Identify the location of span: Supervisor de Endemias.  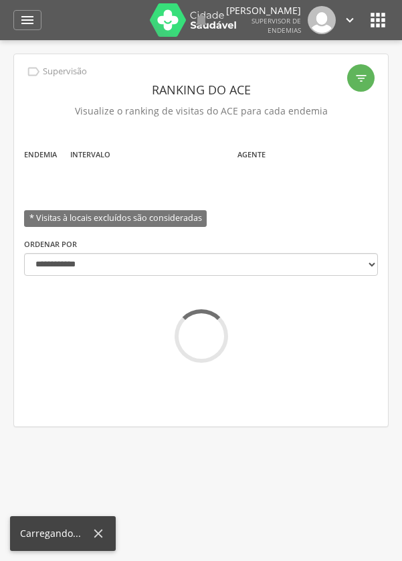
(276, 25).